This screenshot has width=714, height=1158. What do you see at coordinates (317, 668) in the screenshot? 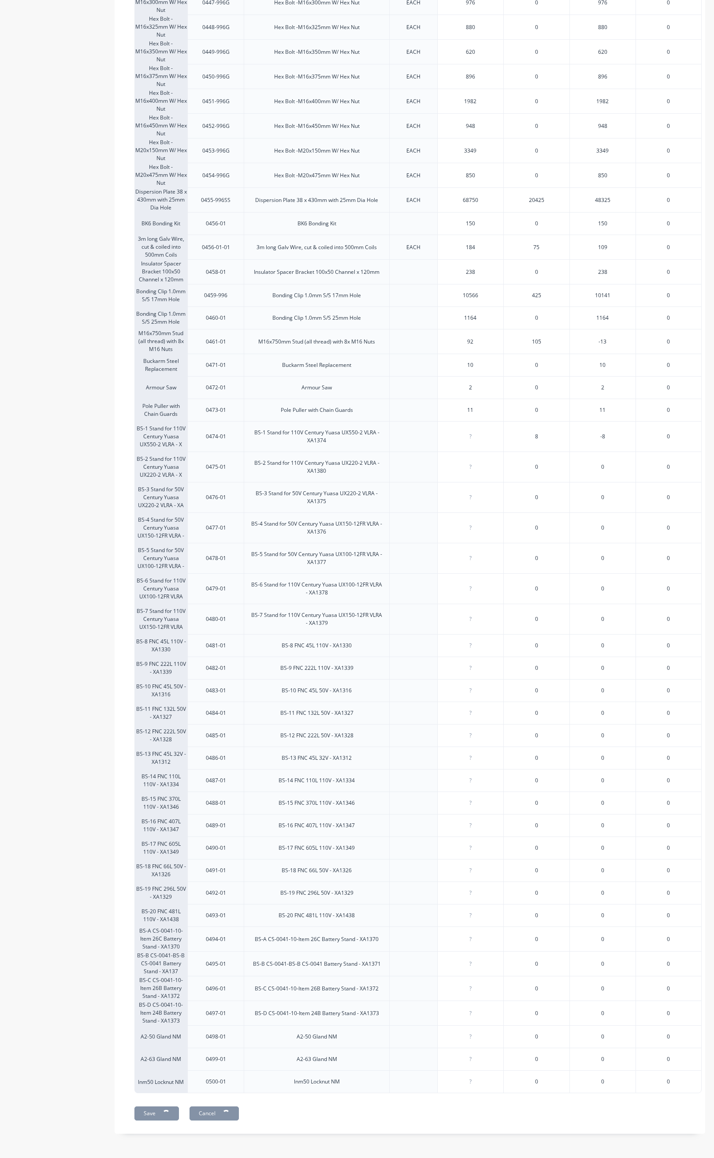
I see `div: BS-9 FNC 222L 110V - XA1339` at bounding box center [317, 668].